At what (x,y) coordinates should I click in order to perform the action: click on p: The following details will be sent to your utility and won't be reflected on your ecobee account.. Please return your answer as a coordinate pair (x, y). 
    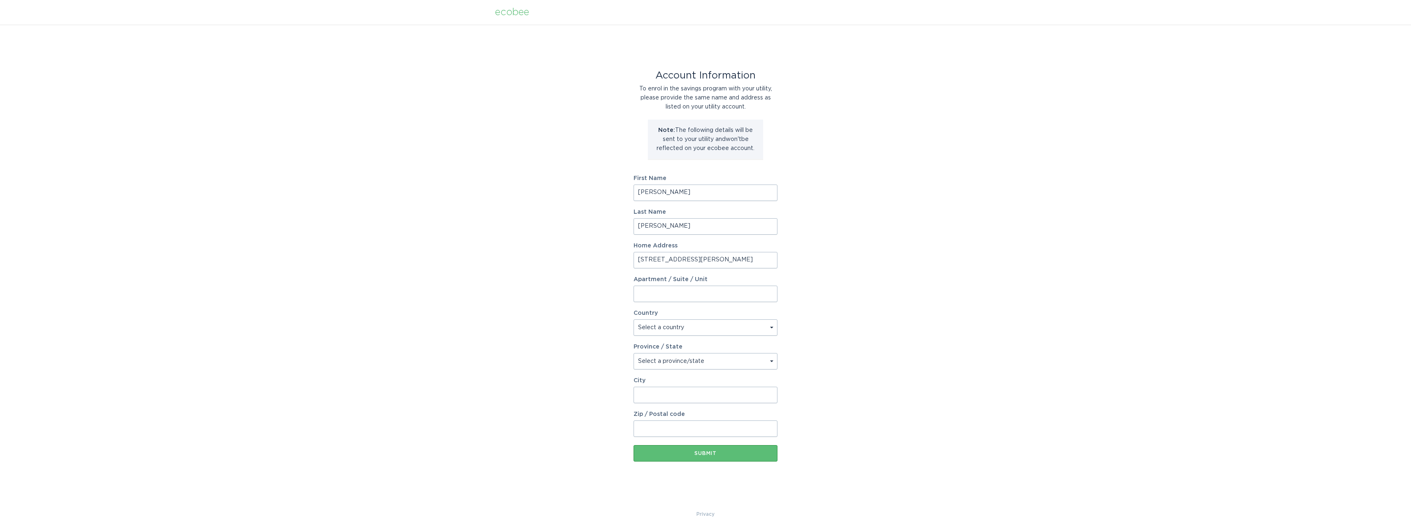
    Looking at the image, I should click on (705, 139).